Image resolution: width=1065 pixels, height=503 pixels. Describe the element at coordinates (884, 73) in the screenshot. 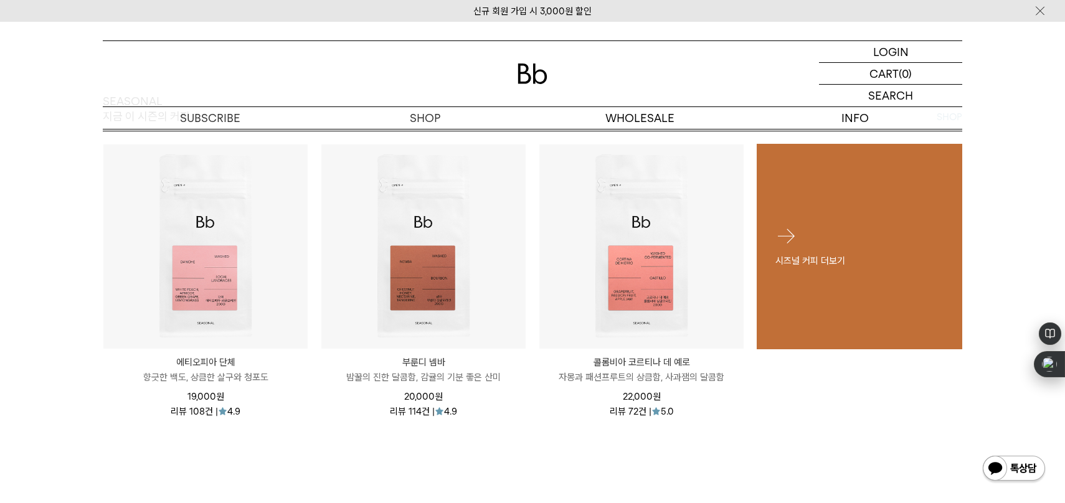

I see `p: CART` at that location.